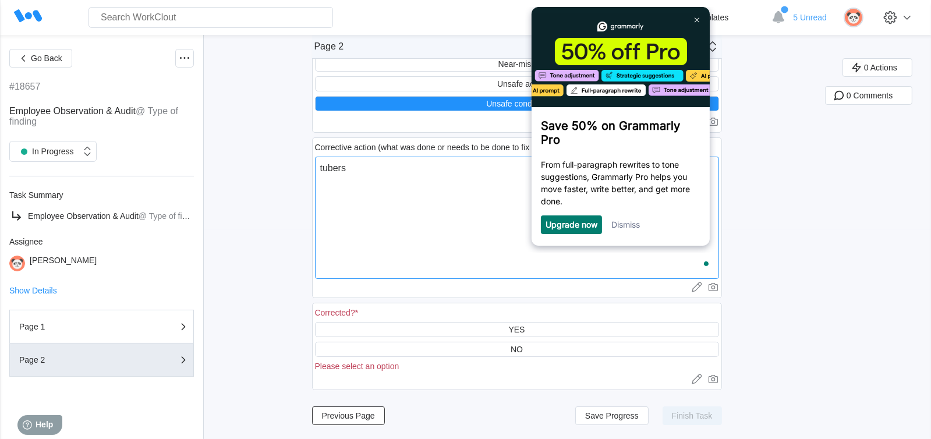 The width and height of the screenshot is (931, 439). What do you see at coordinates (33, 291) in the screenshot?
I see `button: Show Details` at bounding box center [33, 291].